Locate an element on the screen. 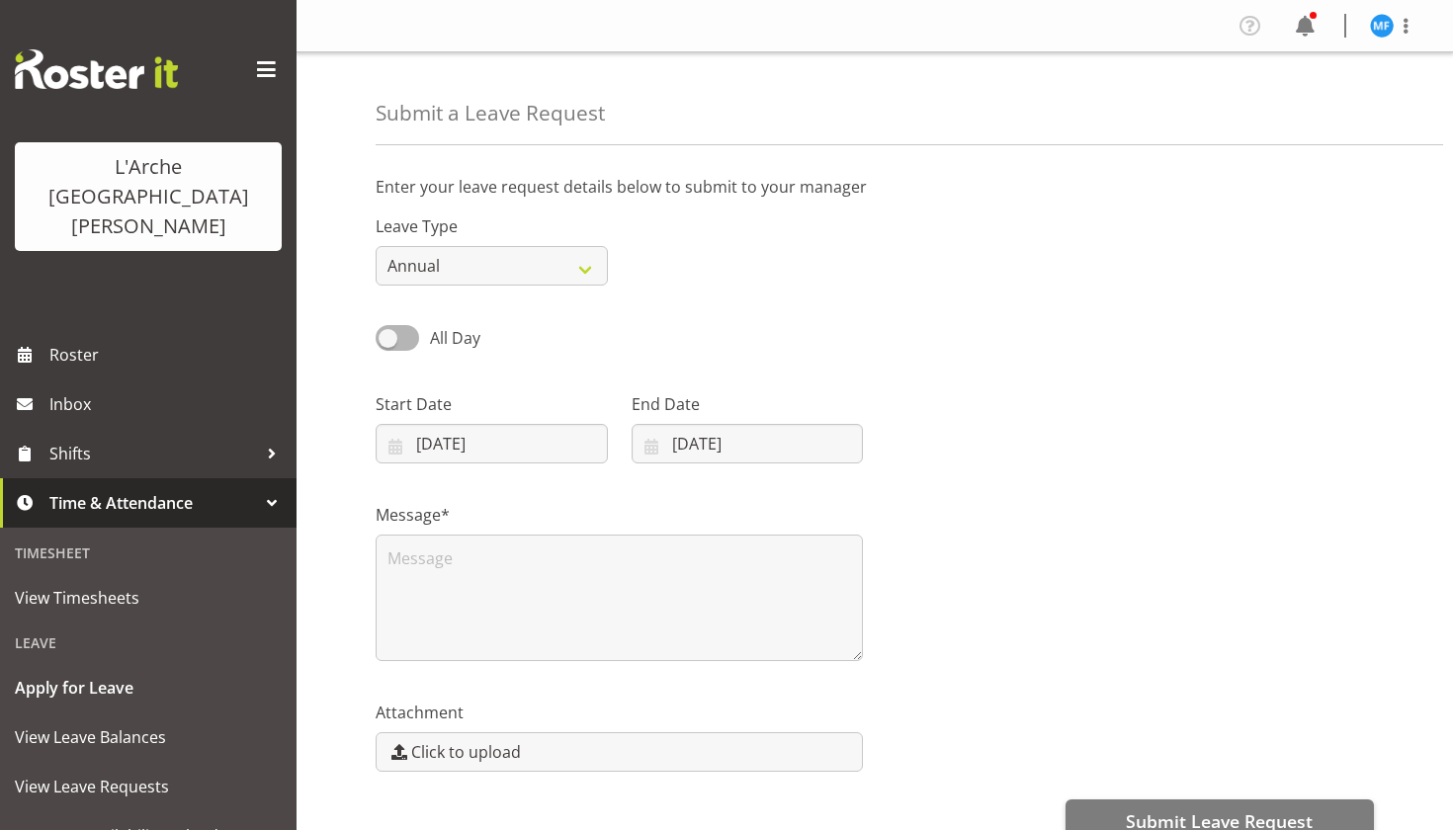 The width and height of the screenshot is (1453, 830). div: Leave is located at coordinates (148, 643).